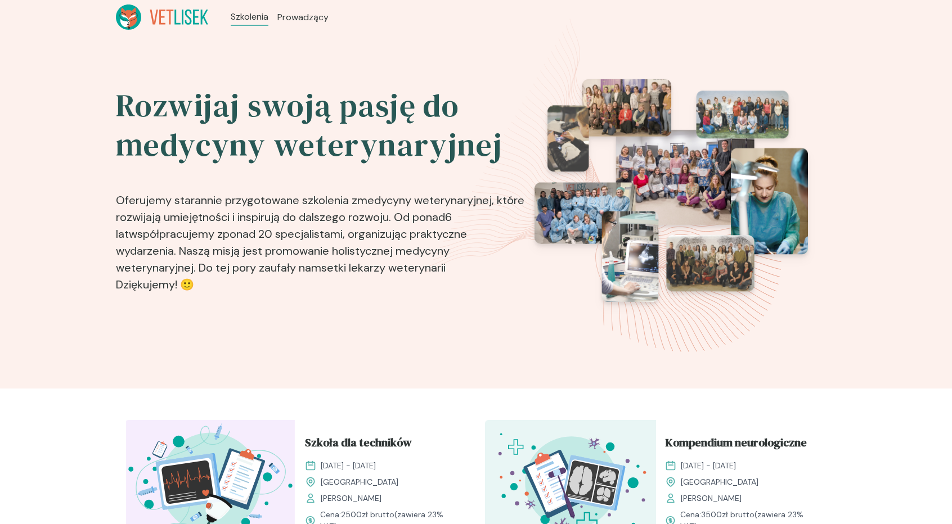 Image resolution: width=952 pixels, height=524 pixels. I want to click on b: setki lekarzy weterynarii, so click(383, 268).